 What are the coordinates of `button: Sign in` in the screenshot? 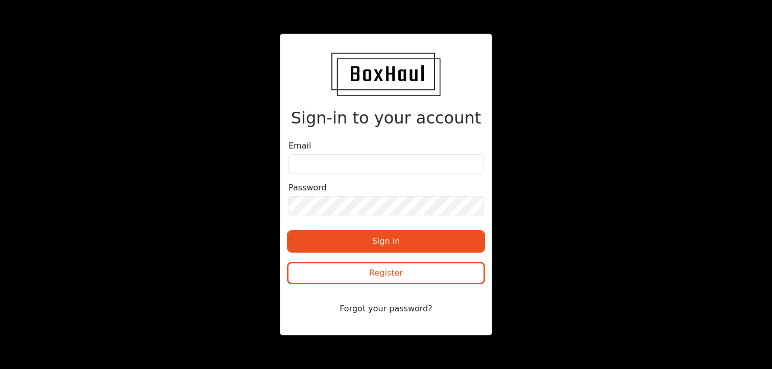 It's located at (386, 242).